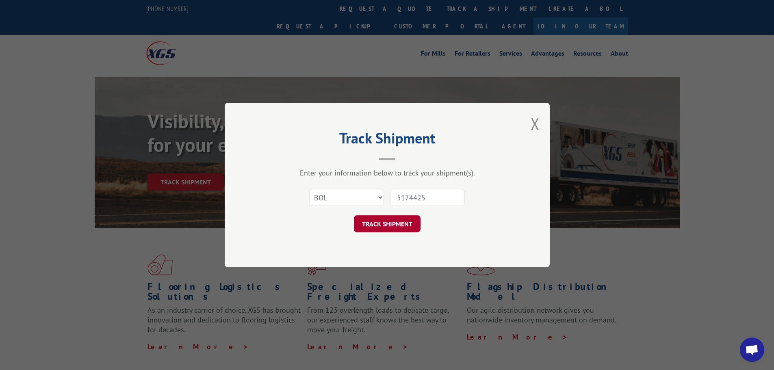 The image size is (774, 370). What do you see at coordinates (752, 350) in the screenshot?
I see `div: Open chat` at bounding box center [752, 350].